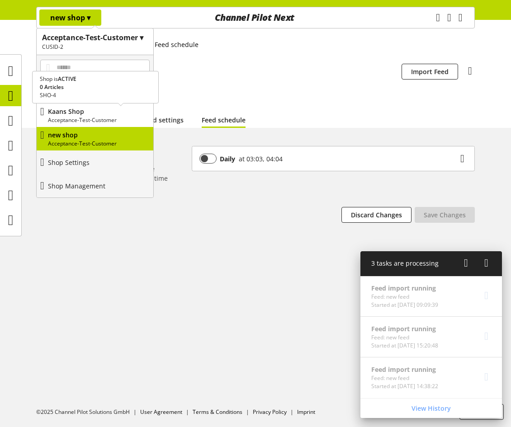 The width and height of the screenshot is (511, 427). I want to click on a: View History, so click(431, 408).